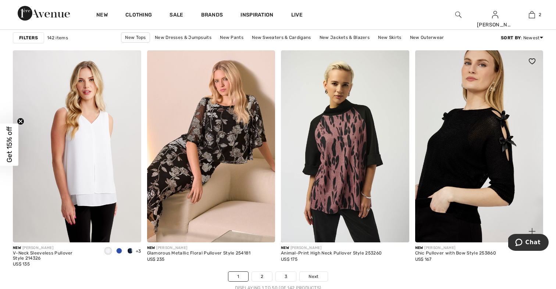 The image size is (556, 289). I want to click on span: US$ 167, so click(423, 260).